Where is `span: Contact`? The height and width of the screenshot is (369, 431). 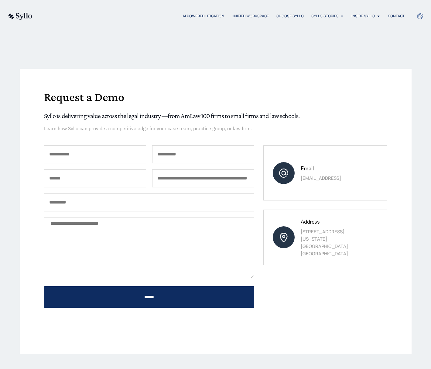
span: Contact is located at coordinates (396, 16).